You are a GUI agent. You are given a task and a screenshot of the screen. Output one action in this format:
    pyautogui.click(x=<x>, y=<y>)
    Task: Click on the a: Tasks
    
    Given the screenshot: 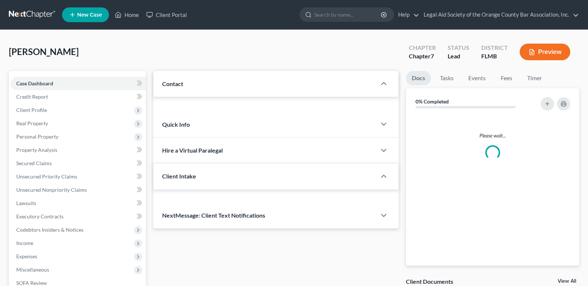 What is the action you would take?
    pyautogui.click(x=447, y=78)
    